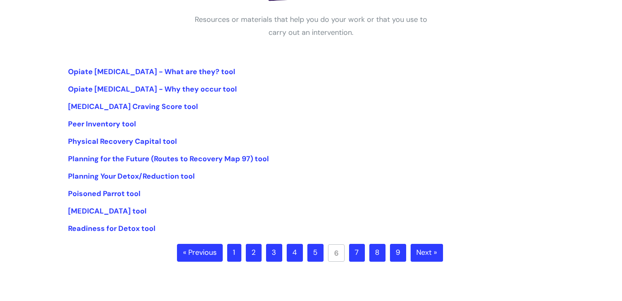 The height and width of the screenshot is (301, 622). Describe the element at coordinates (274, 253) in the screenshot. I see `a: 3` at that location.